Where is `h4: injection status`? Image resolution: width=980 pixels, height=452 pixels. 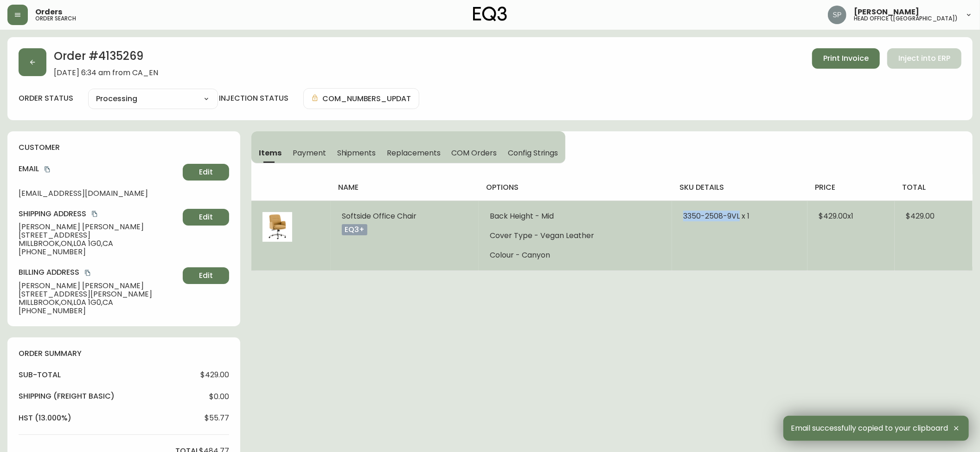
h4: injection status is located at coordinates (254, 98).